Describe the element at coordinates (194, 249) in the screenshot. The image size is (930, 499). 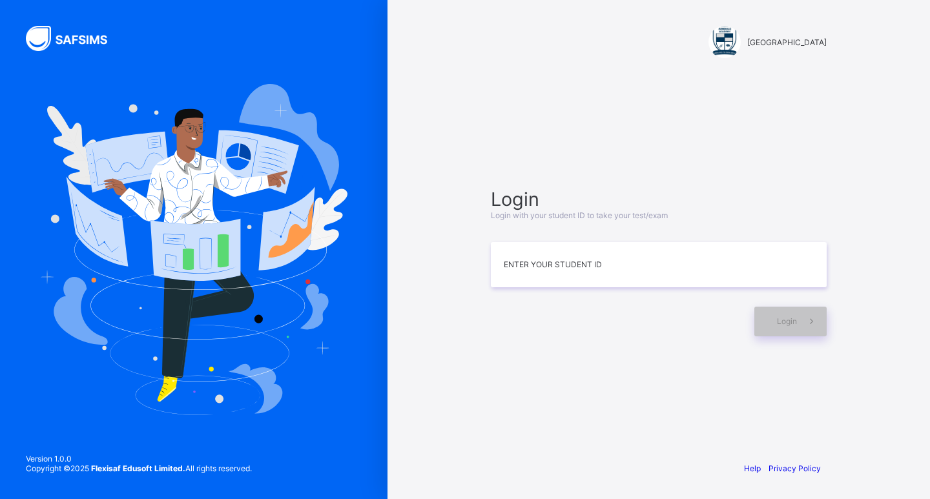
I see `img: Hero Image` at that location.